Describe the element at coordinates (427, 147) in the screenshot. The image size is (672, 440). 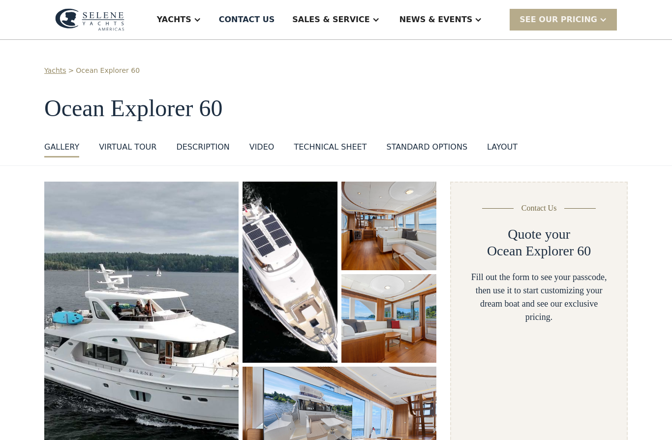
I see `div: standard options` at that location.